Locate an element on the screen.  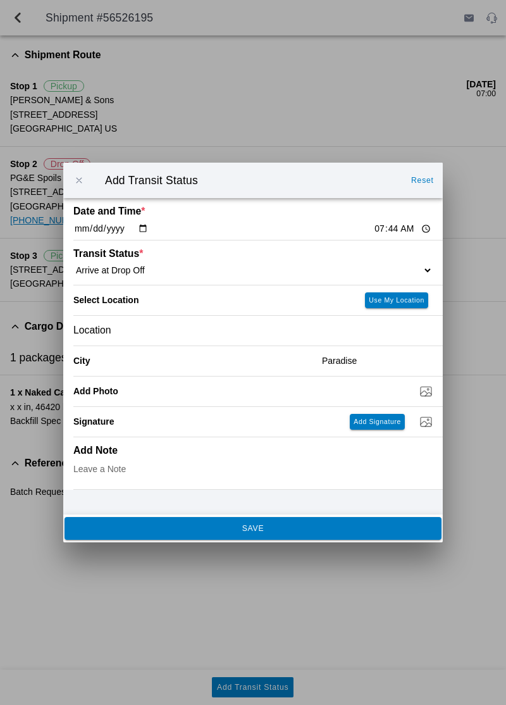
ion-button: SAVE is located at coordinates (253, 528).